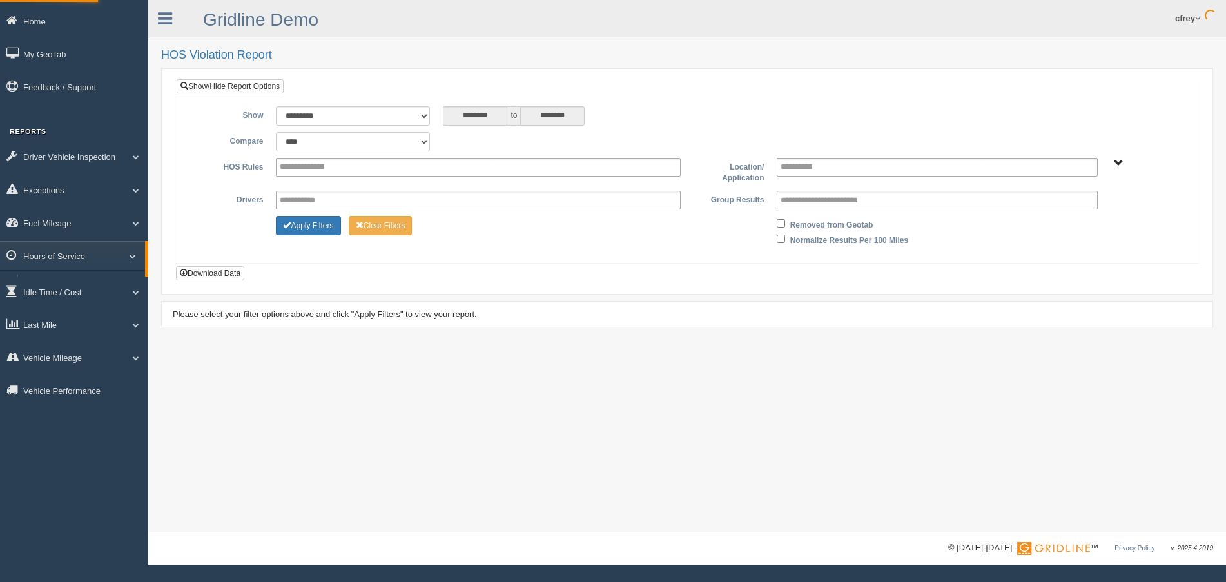 This screenshot has width=1226, height=582. I want to click on a: Privacy Policy, so click(1134, 548).